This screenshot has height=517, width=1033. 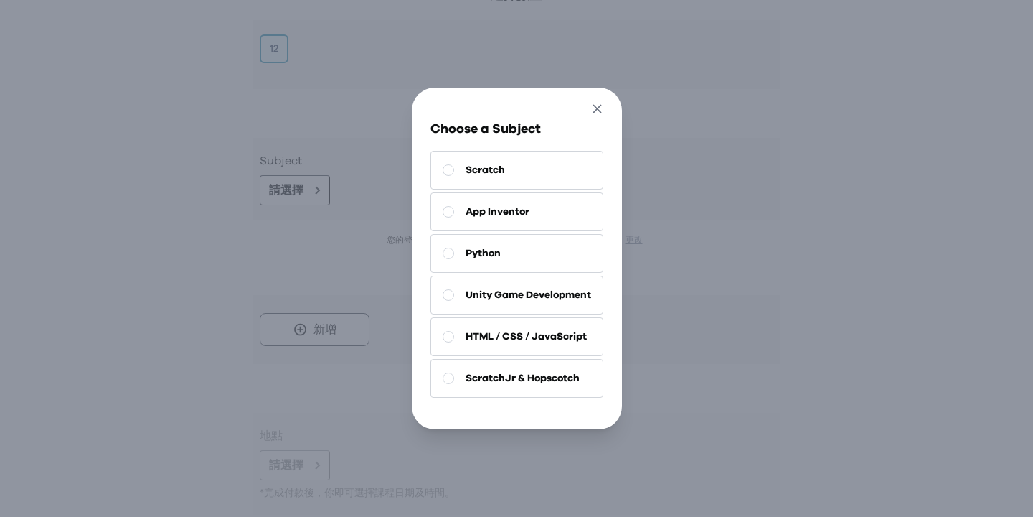 What do you see at coordinates (517, 295) in the screenshot?
I see `button: Unity Game Development` at bounding box center [517, 295].